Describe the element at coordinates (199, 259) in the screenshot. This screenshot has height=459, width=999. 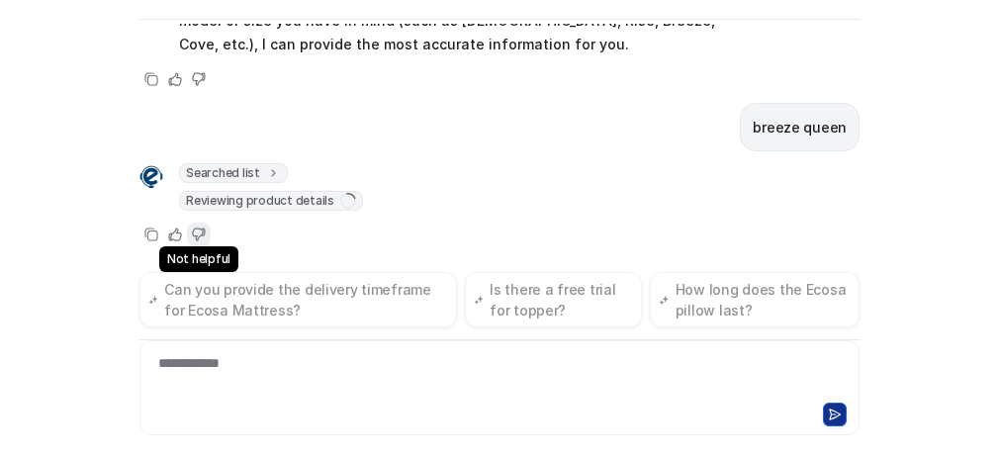
I see `span: Not helpful` at that location.